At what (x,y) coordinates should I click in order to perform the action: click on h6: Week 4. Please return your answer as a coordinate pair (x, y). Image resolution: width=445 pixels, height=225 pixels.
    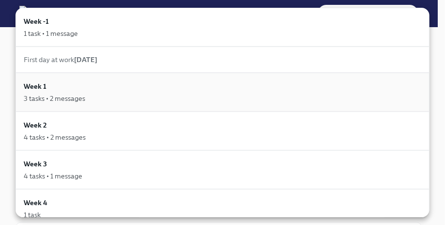
    Looking at the image, I should click on (35, 202).